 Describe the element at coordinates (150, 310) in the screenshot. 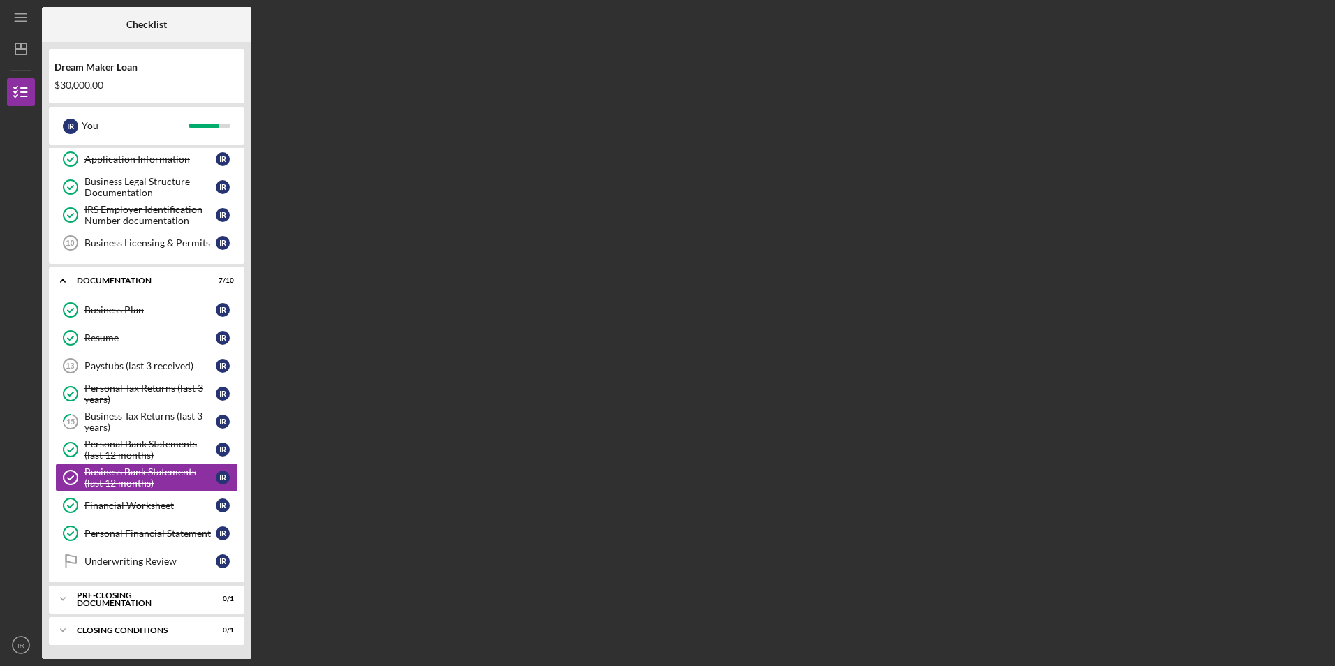

I see `div: Business Plan` at that location.